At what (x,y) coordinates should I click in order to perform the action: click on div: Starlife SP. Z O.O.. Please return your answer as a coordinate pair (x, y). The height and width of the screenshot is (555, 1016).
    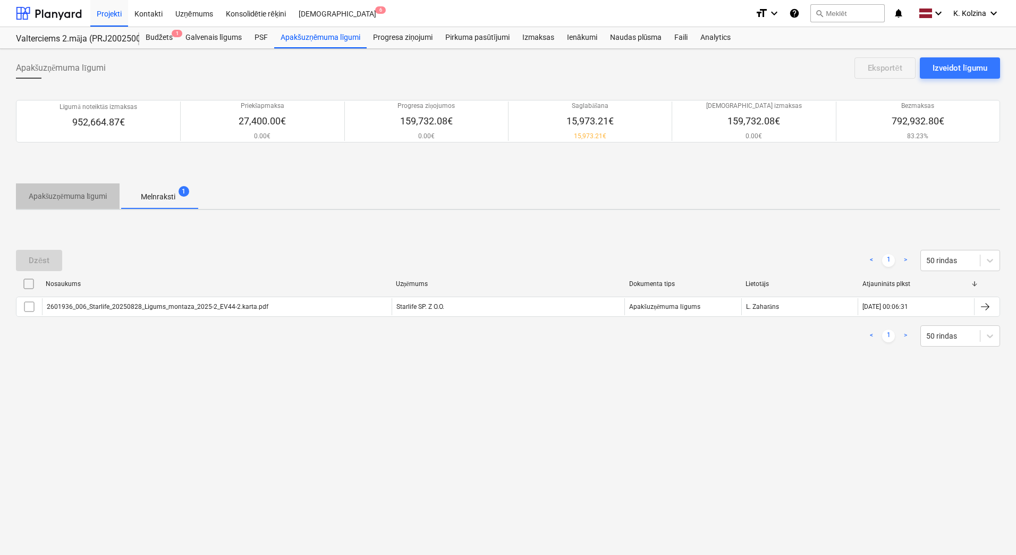
    Looking at the image, I should click on (508, 307).